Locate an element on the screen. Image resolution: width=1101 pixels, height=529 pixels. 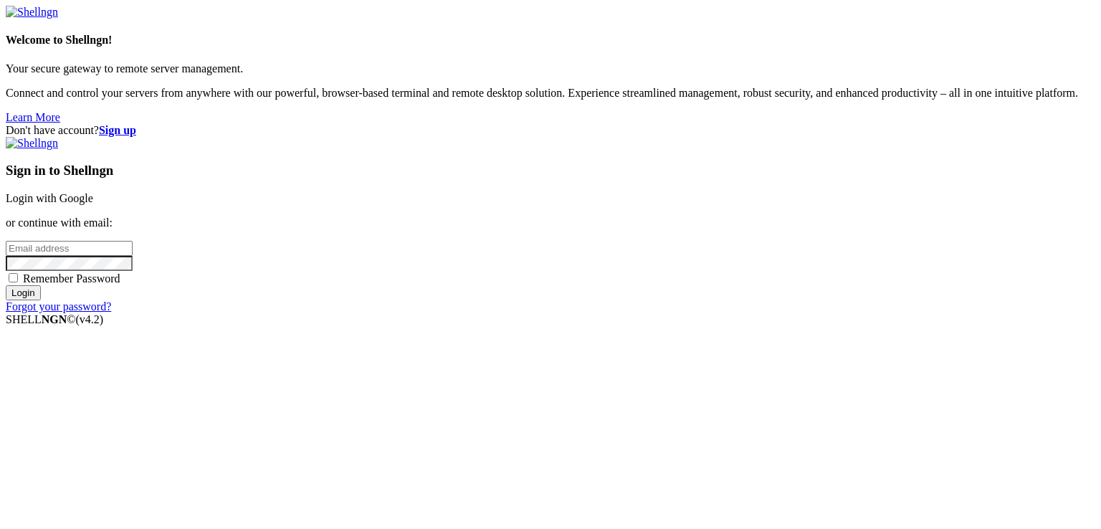
a: Learn More is located at coordinates (33, 117).